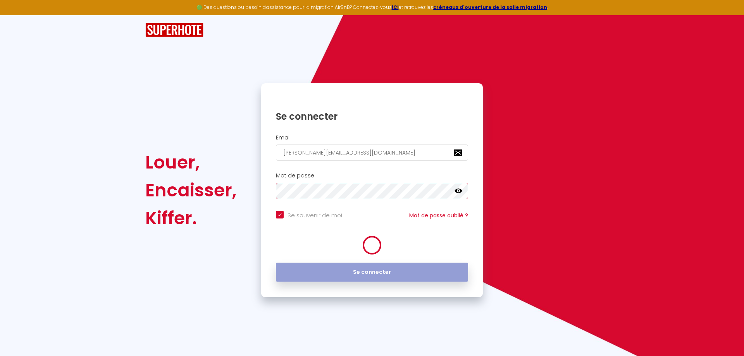 Image resolution: width=744 pixels, height=356 pixels. What do you see at coordinates (372, 153) in the screenshot?
I see `input: Ton Email` at bounding box center [372, 153].